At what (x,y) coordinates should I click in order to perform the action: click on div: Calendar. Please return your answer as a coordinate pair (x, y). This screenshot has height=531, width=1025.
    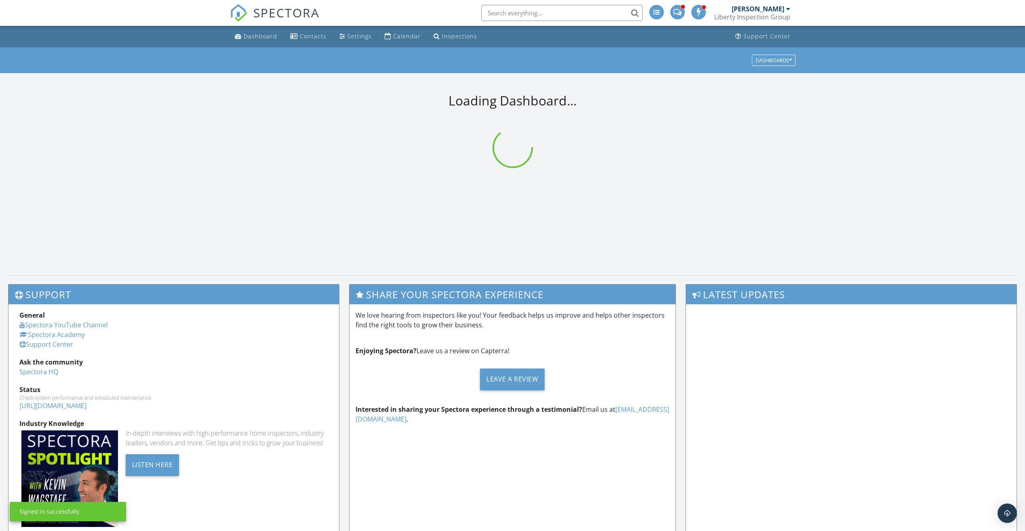
    Looking at the image, I should click on (407, 36).